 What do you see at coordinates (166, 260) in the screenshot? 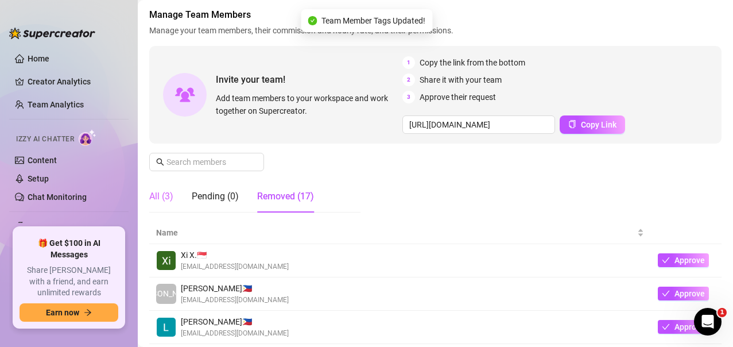
I see `img: Xi Xi` at bounding box center [166, 260].